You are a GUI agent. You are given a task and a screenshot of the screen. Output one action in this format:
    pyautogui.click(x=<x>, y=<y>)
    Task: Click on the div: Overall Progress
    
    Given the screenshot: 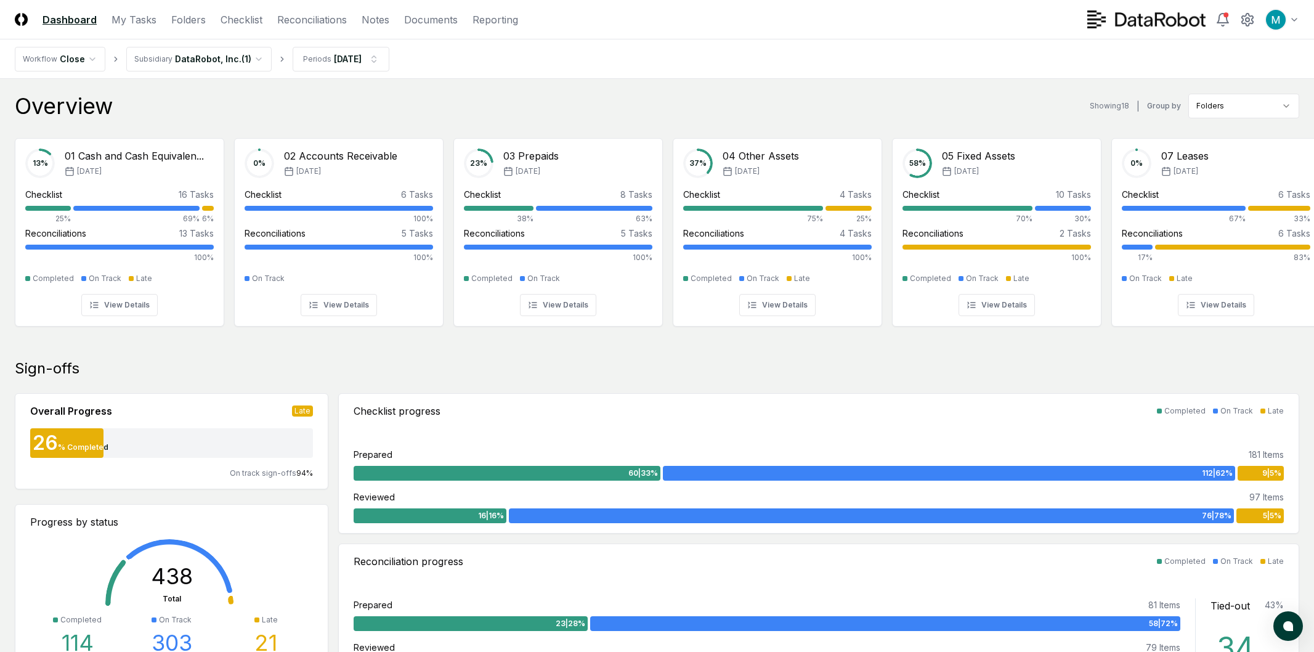 What is the action you would take?
    pyautogui.click(x=71, y=411)
    